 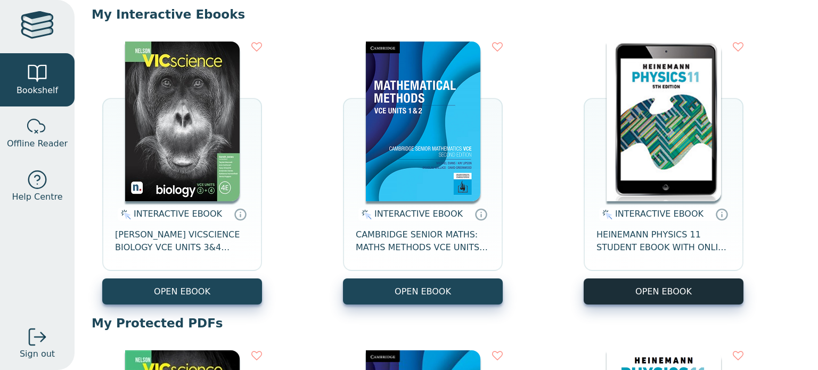 I want to click on span: Sign out, so click(x=37, y=354).